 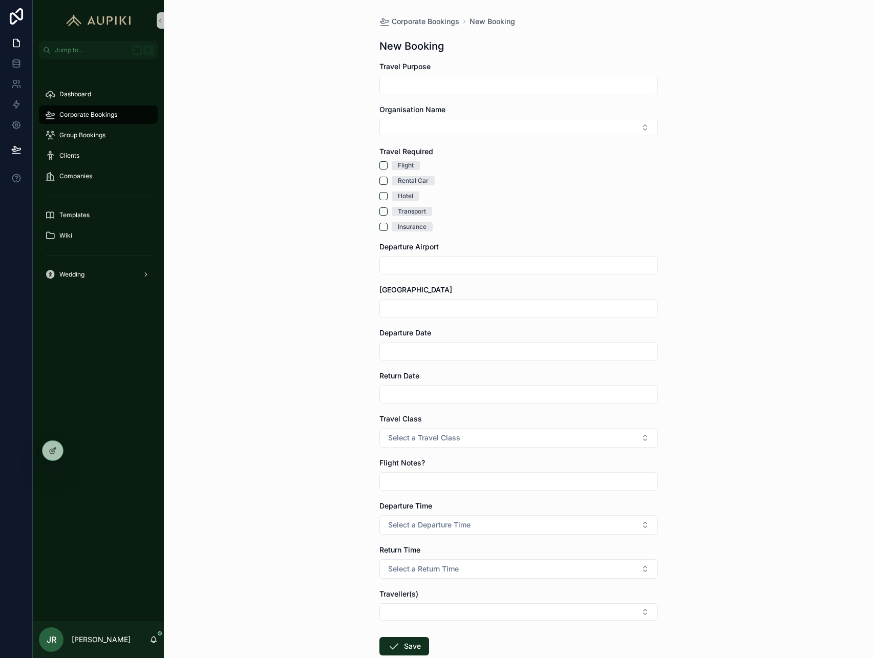 What do you see at coordinates (72, 274) in the screenshot?
I see `span: Wedding` at bounding box center [72, 274].